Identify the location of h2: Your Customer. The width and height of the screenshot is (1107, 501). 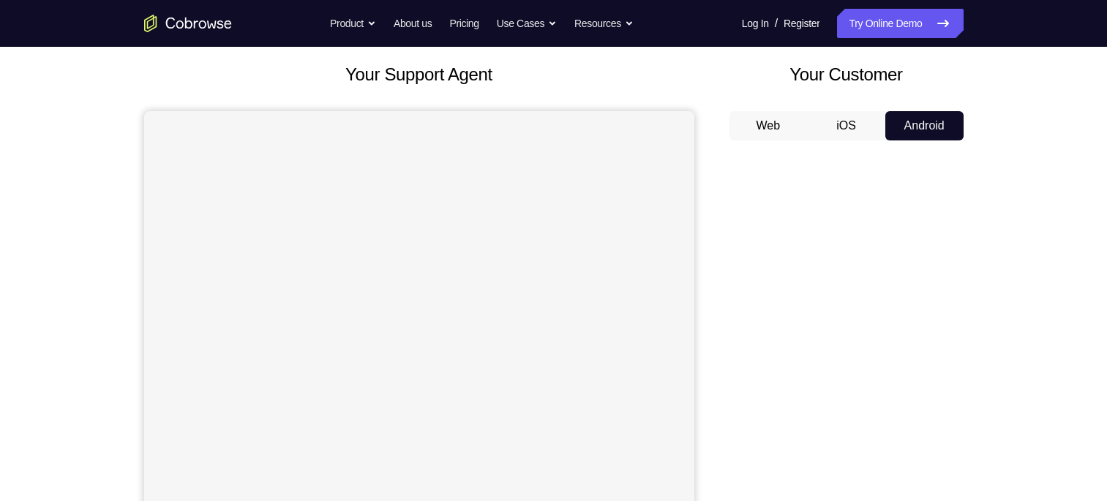
(847, 75).